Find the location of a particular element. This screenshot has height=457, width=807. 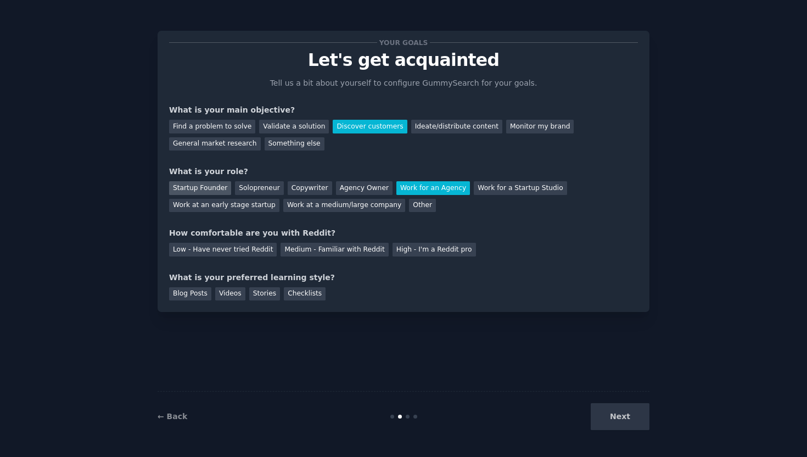

div: Copywriter is located at coordinates (310, 188).